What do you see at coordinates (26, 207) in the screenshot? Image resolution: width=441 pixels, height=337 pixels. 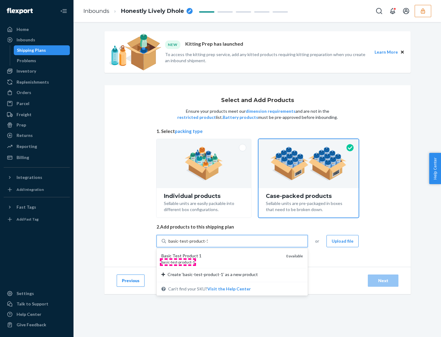 I see `div: Fast Tags` at bounding box center [26, 207].